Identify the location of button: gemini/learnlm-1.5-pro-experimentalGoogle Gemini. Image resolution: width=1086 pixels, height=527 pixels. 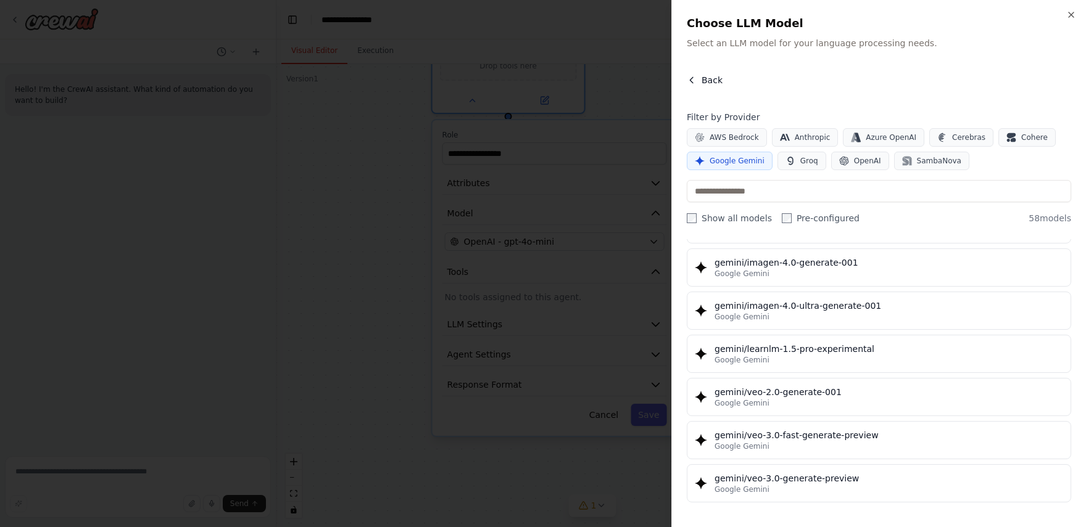
(878, 354).